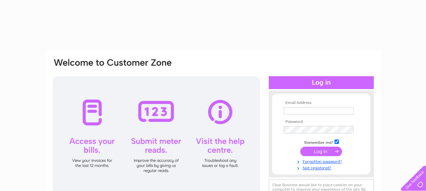  Describe the element at coordinates (321, 142) in the screenshot. I see `td: Remember me?` at that location.